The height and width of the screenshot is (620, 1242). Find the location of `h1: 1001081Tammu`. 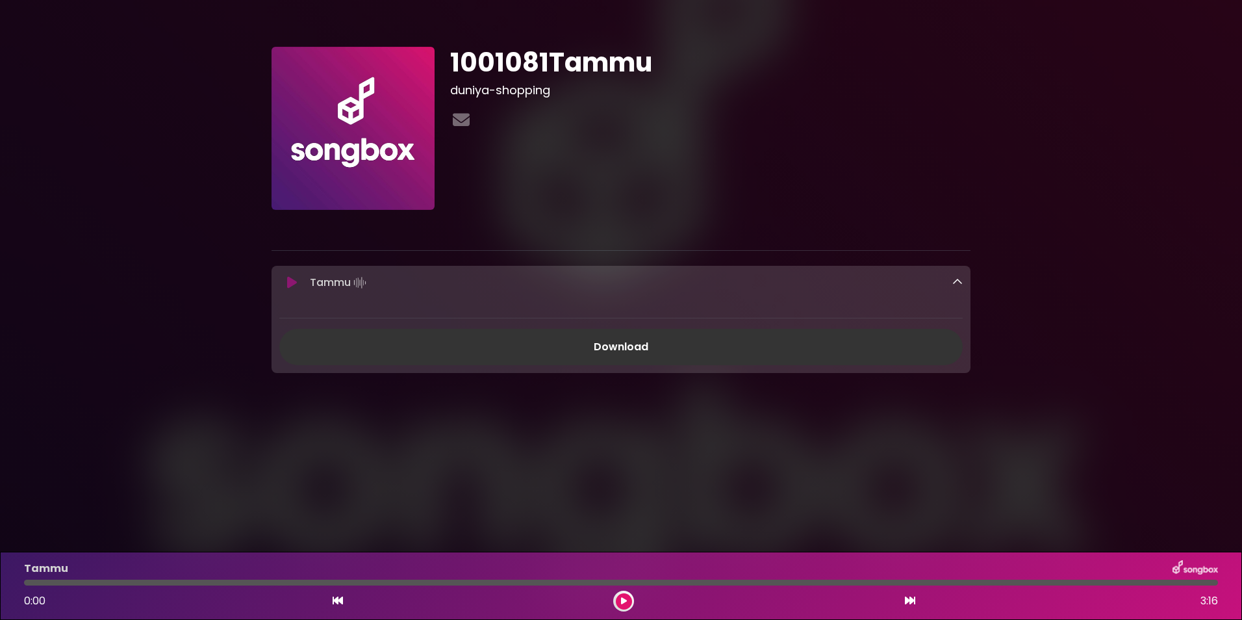

h1: 1001081Tammu is located at coordinates (710, 62).